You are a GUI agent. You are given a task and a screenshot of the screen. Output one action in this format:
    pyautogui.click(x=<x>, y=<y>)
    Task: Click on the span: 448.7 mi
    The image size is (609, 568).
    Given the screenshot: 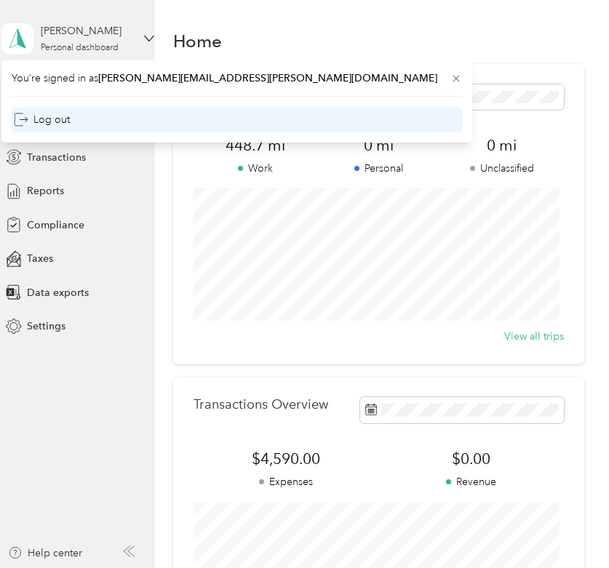 What is the action you would take?
    pyautogui.click(x=255, y=146)
    